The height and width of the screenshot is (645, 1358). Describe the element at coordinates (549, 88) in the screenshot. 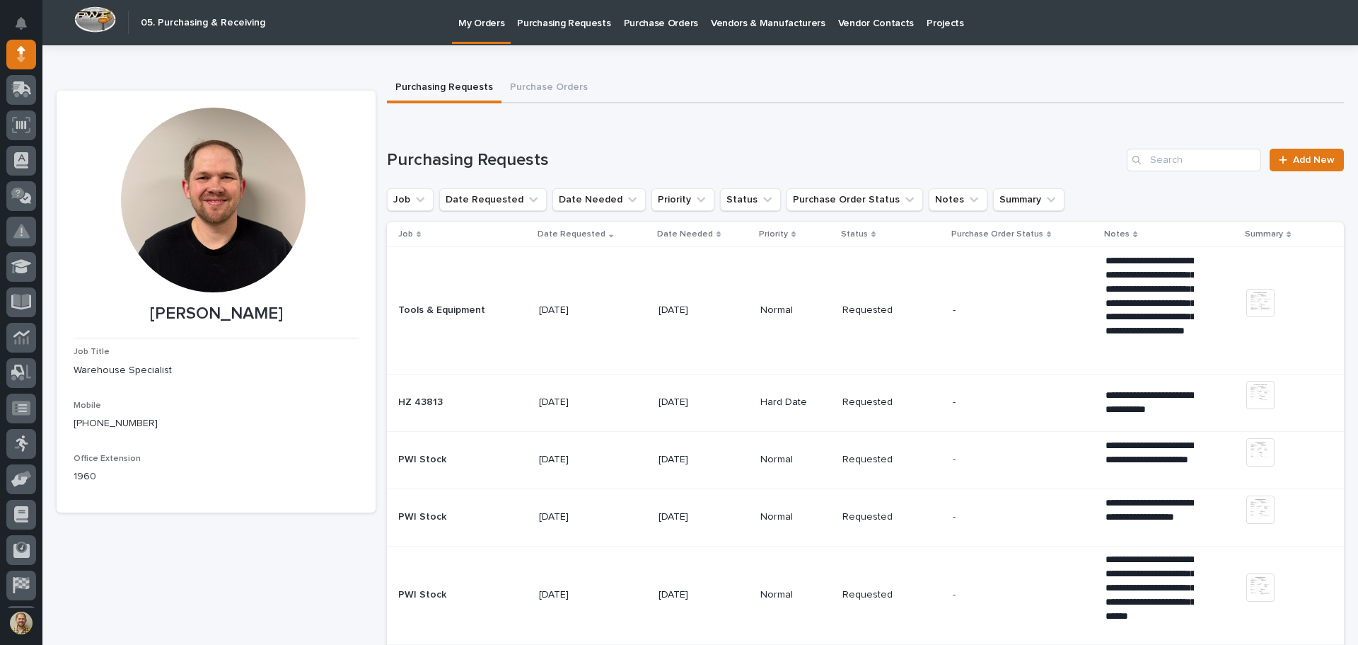

I see `button: Purchase Orders` at that location.